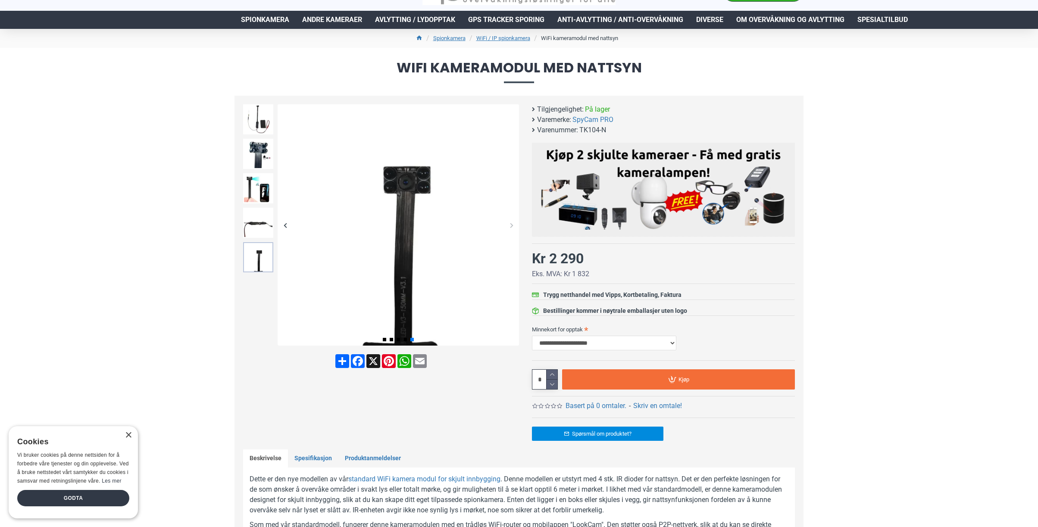 This screenshot has width=1038, height=527. What do you see at coordinates (111, 481) in the screenshot?
I see `a: Les mer, opens a new window` at bounding box center [111, 481].